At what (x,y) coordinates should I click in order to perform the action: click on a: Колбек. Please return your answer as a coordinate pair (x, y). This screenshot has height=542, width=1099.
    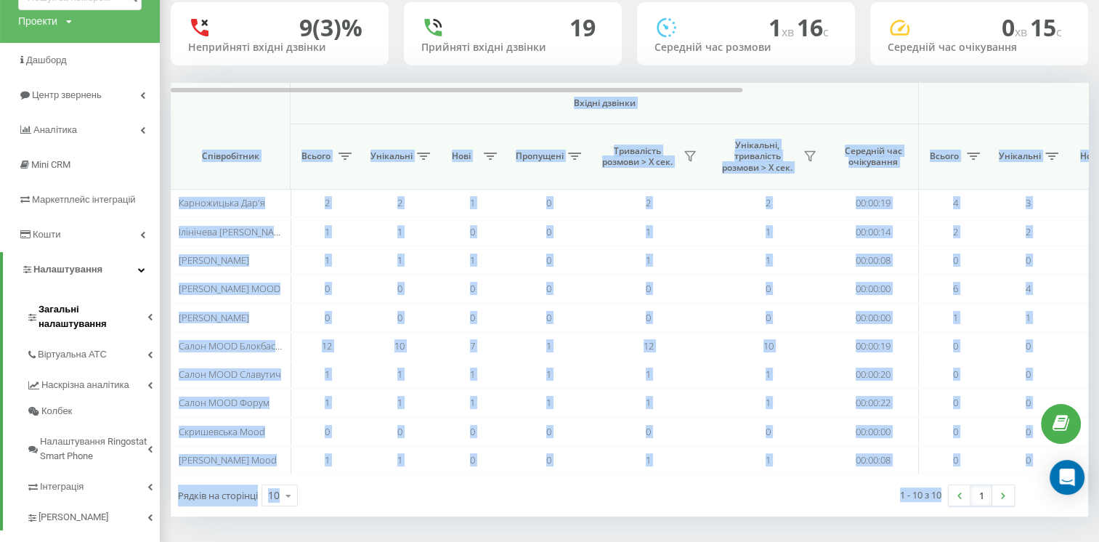
    Looking at the image, I should click on (93, 411).